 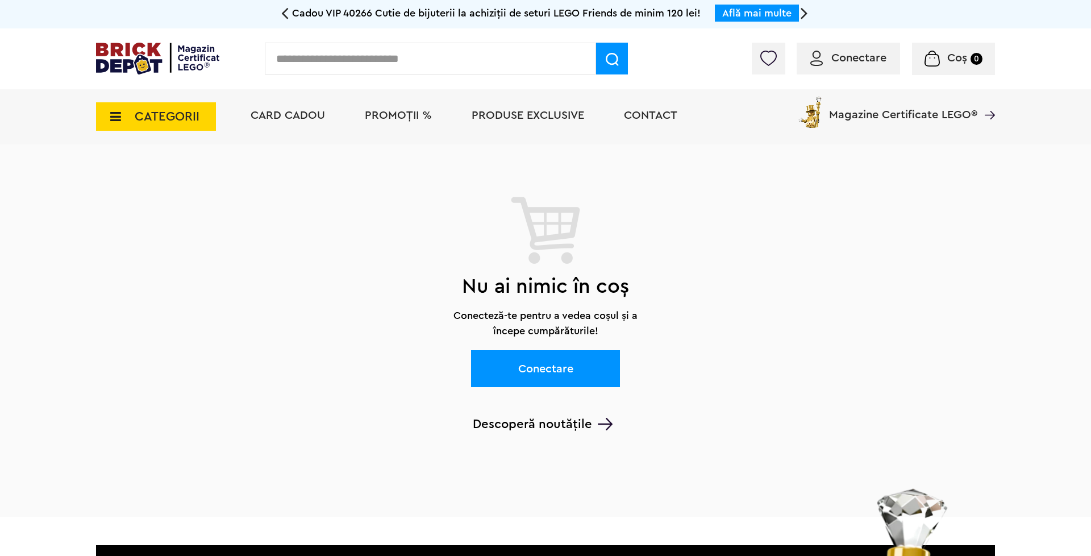 I want to click on h2: Nu ai nimic în coș, so click(x=546, y=287).